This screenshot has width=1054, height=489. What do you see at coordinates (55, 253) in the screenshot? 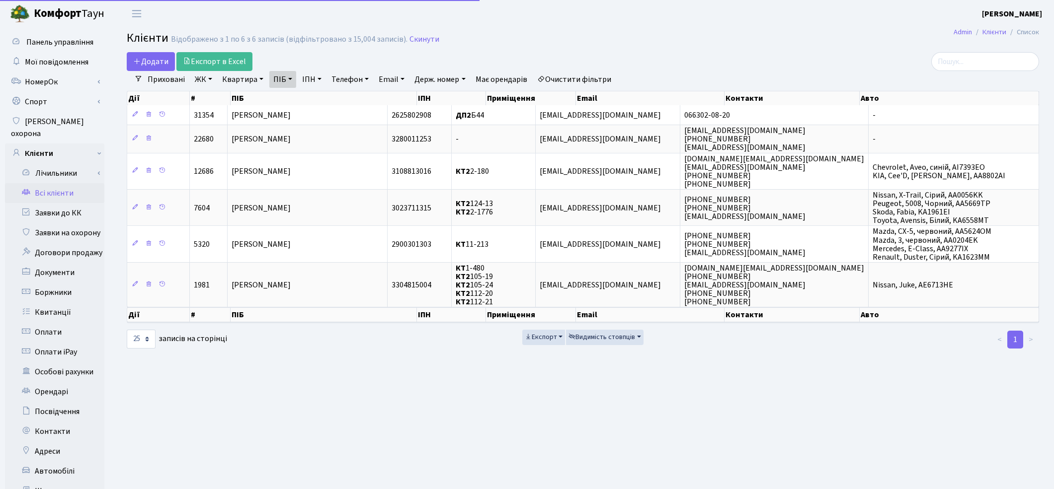
I see `a: Договори продажу` at bounding box center [55, 253].